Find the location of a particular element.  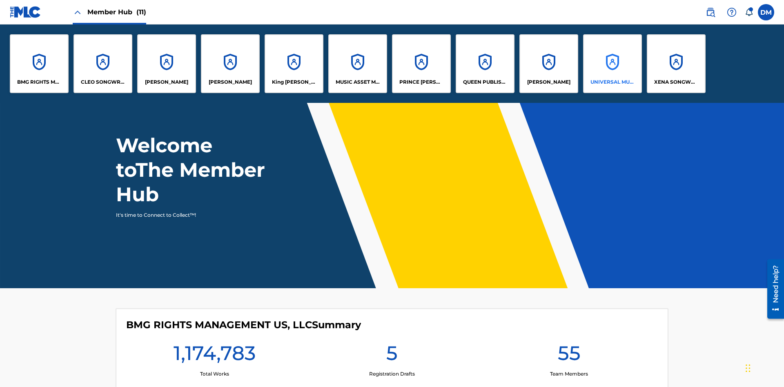

a: AccountsUNIVERSAL MUSIC PUB GROUP is located at coordinates (613, 64).